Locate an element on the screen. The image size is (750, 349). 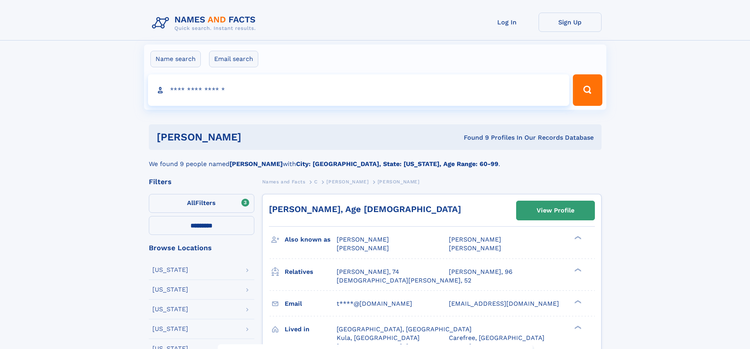
label: Filters is located at coordinates (202, 204).